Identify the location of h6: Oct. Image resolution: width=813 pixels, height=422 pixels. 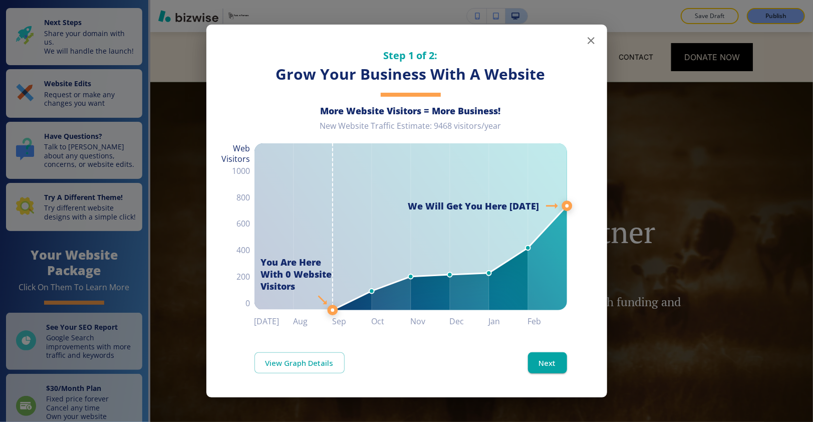
(391, 321).